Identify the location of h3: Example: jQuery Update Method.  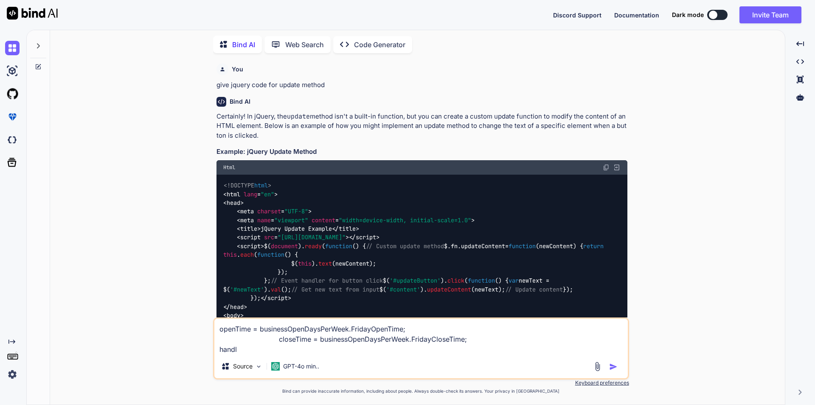
(422, 152).